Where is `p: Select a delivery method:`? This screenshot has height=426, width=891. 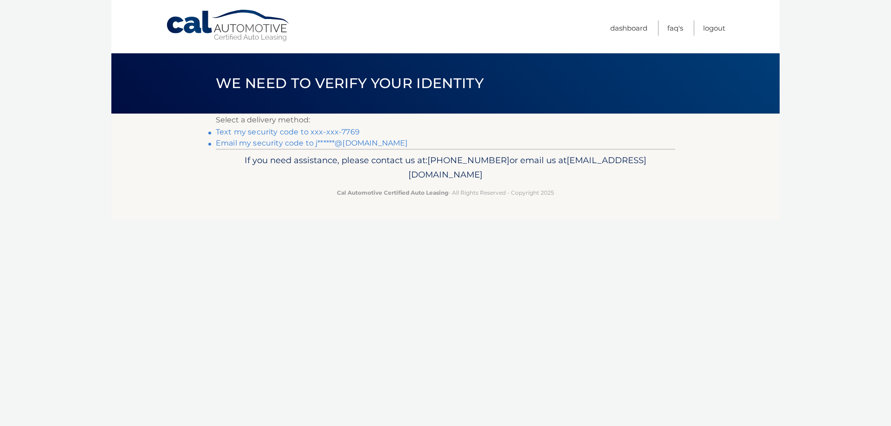 p: Select a delivery method: is located at coordinates (445, 120).